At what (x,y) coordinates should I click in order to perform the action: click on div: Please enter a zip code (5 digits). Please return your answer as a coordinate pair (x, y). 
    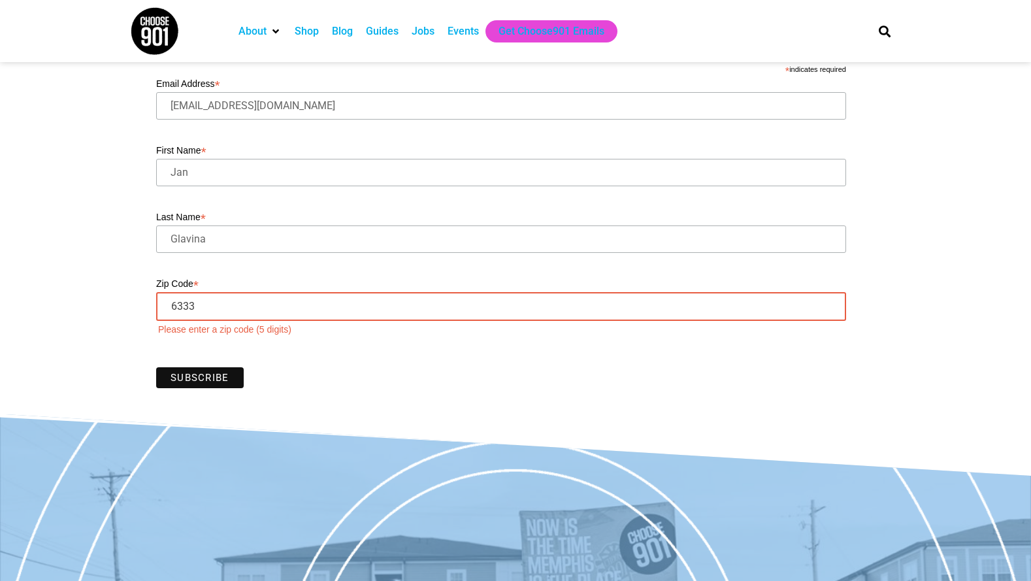
    Looking at the image, I should click on (501, 329).